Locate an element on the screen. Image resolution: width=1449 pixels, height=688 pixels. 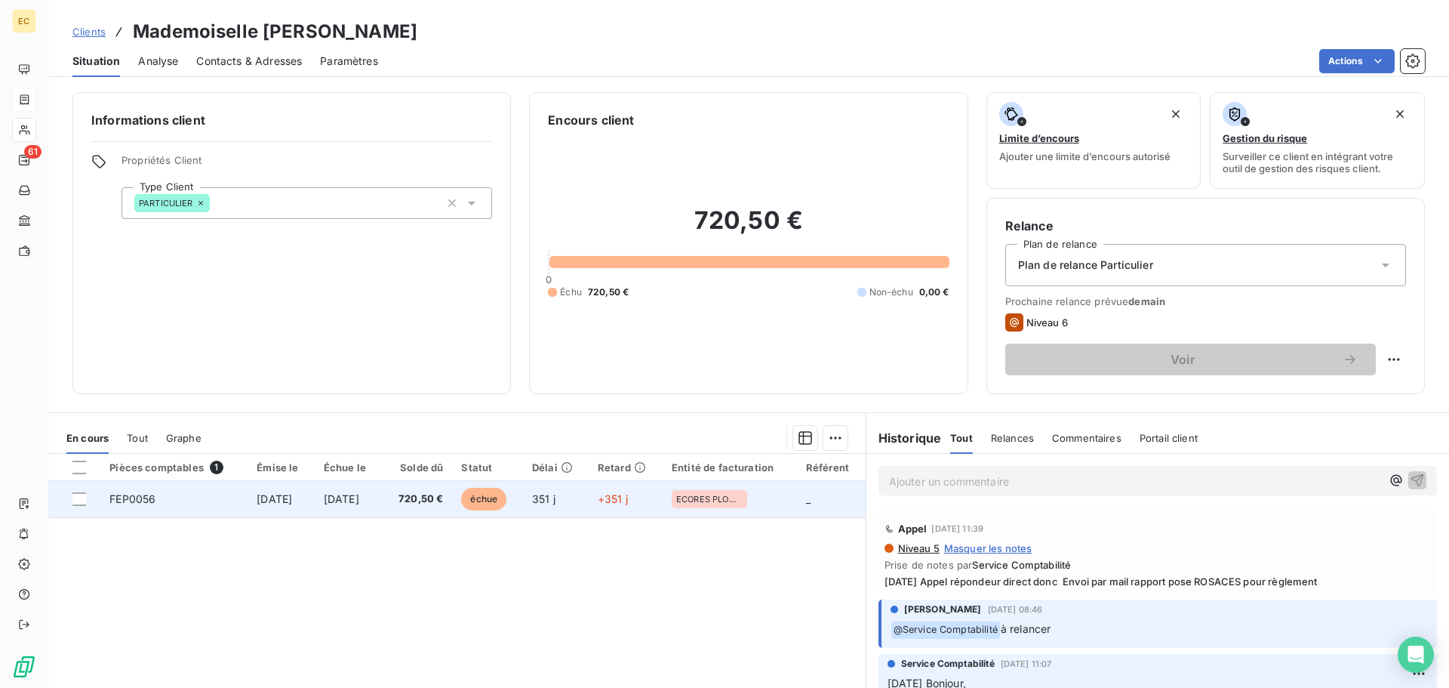
div: Solde dû is located at coordinates (417, 467).